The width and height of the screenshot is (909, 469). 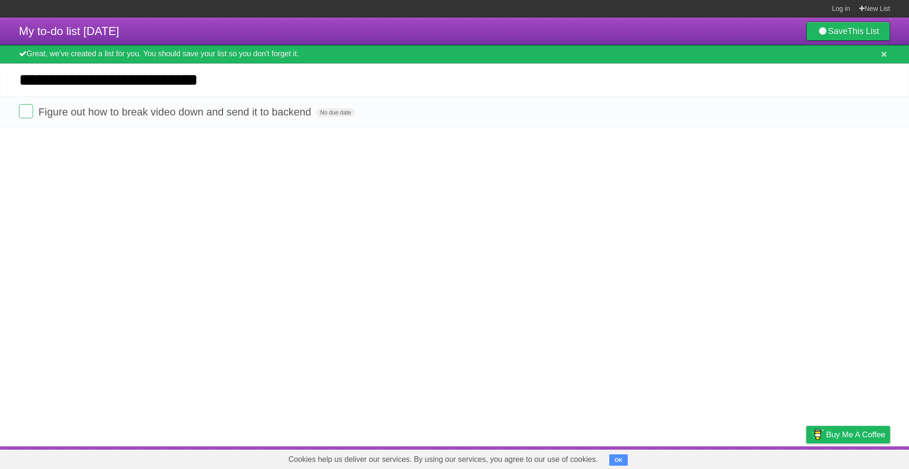 I want to click on button: OK, so click(x=618, y=460).